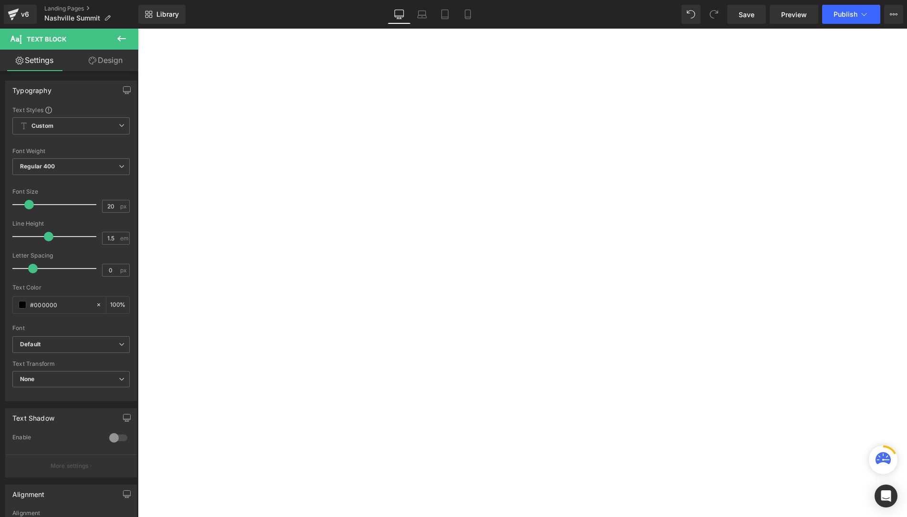 The height and width of the screenshot is (517, 907). I want to click on p: More settings, so click(70, 466).